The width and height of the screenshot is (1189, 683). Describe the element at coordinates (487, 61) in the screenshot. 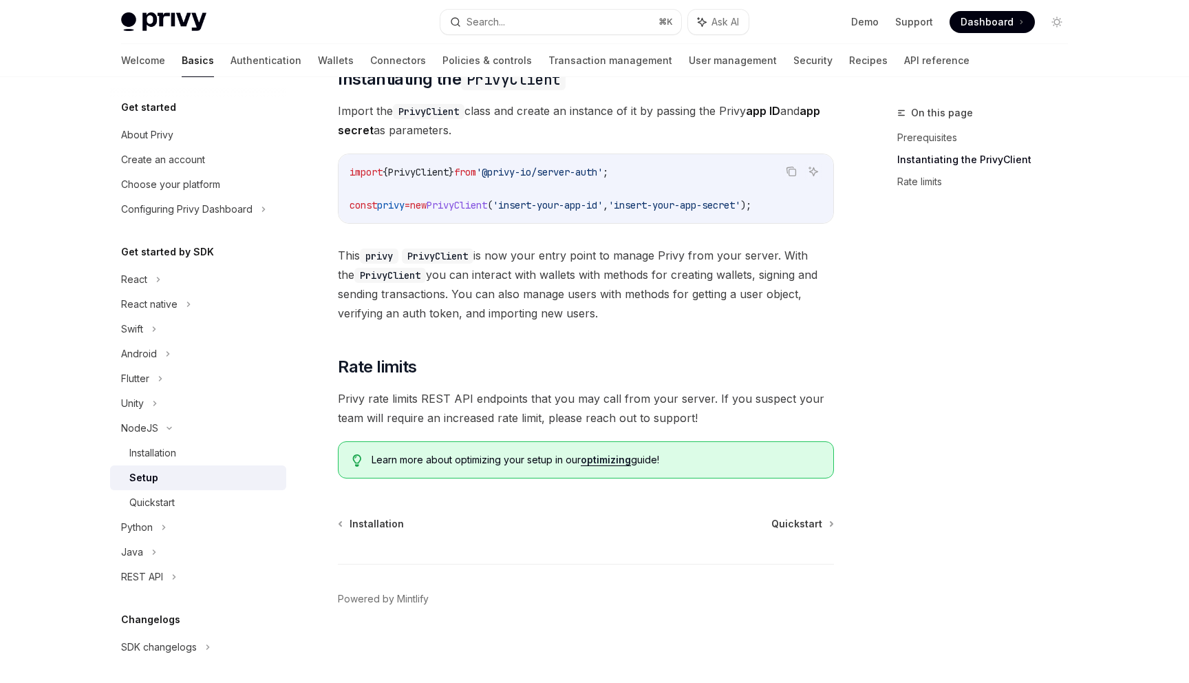

I see `a: Policies & controls` at that location.